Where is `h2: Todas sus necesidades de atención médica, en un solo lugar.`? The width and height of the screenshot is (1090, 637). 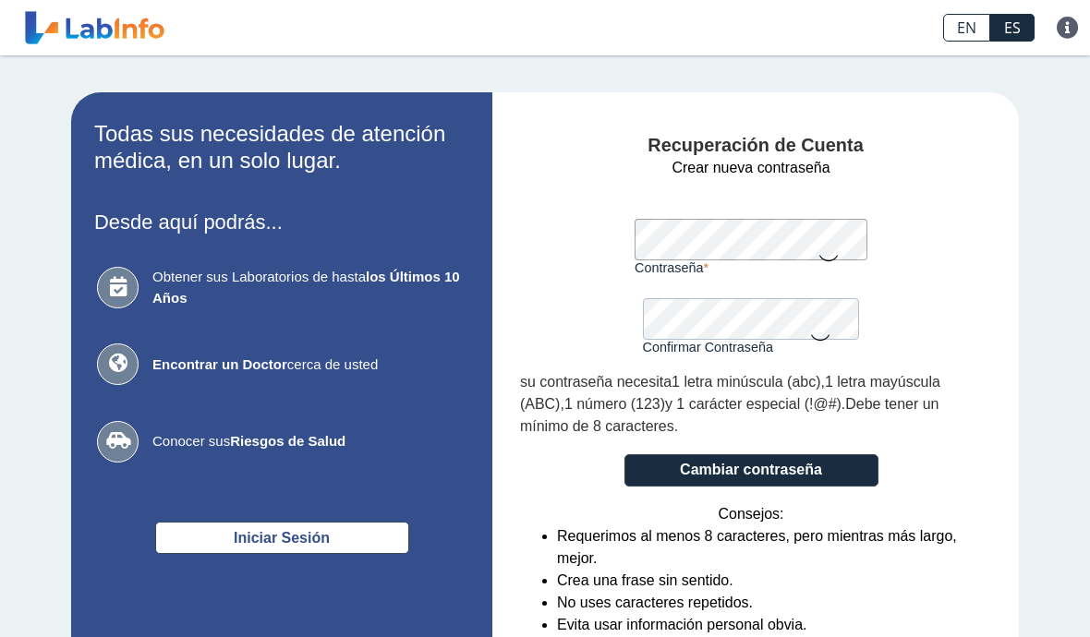
h2: Todas sus necesidades de atención médica, en un solo lugar. is located at coordinates (282, 148).